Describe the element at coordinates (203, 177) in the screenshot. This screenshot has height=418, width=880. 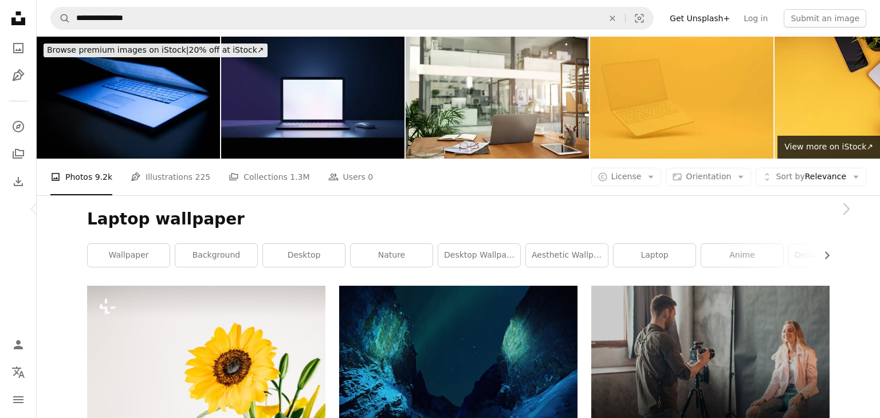
I see `span: 225` at that location.